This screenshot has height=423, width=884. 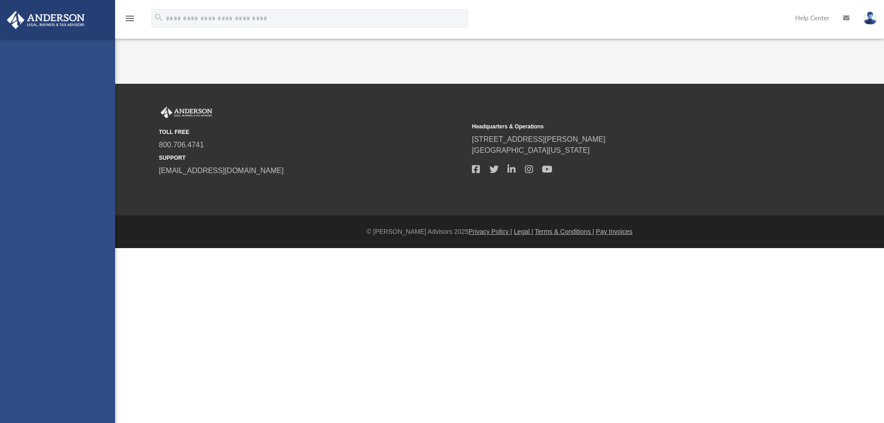 I want to click on small: TOLL FREE, so click(x=312, y=132).